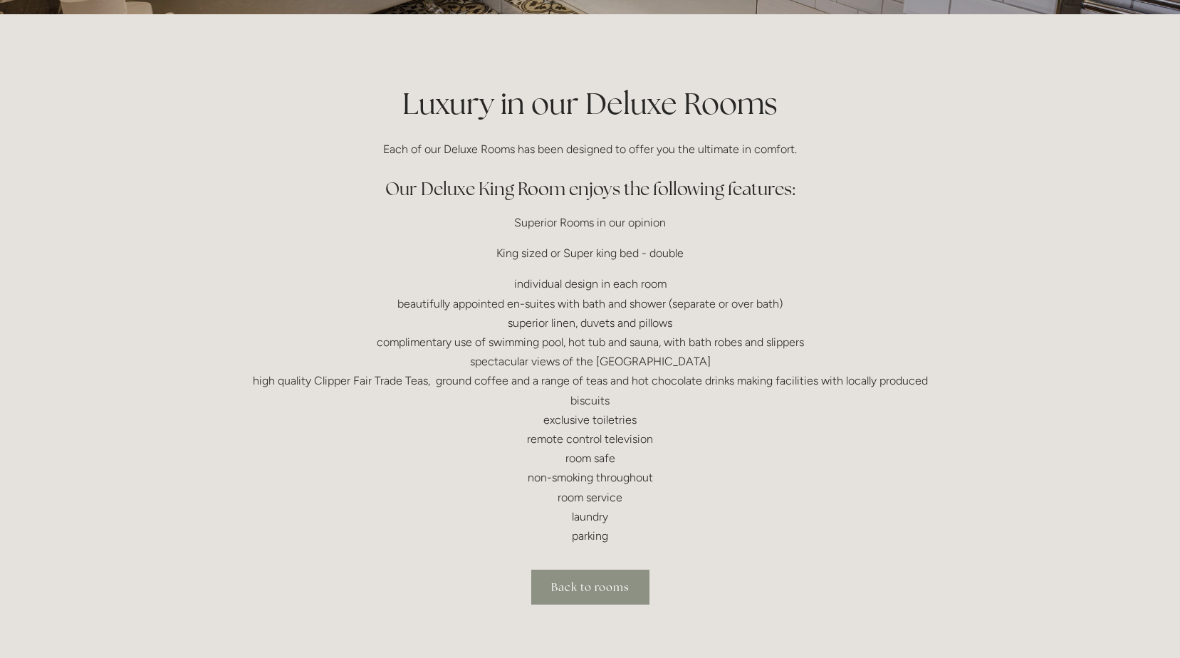 Image resolution: width=1180 pixels, height=658 pixels. I want to click on h1: Luxury in our Deluxe Rooms, so click(590, 103).